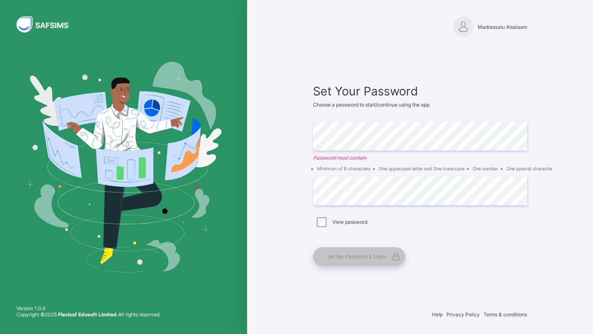  I want to click on span: Terms & conditions, so click(505, 314).